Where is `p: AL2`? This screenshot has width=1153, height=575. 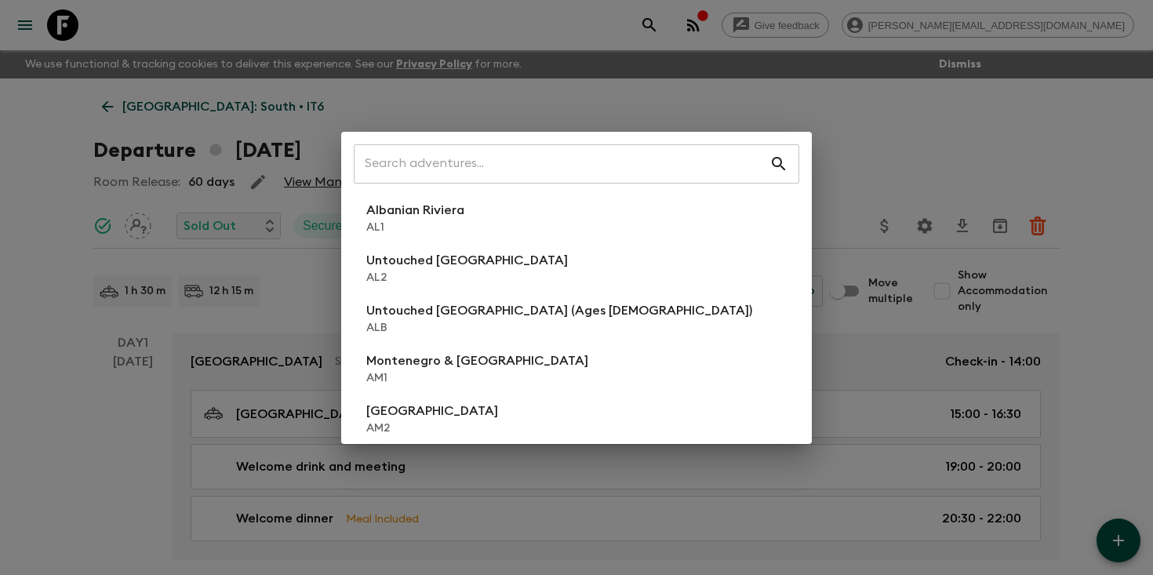 p: AL2 is located at coordinates (467, 278).